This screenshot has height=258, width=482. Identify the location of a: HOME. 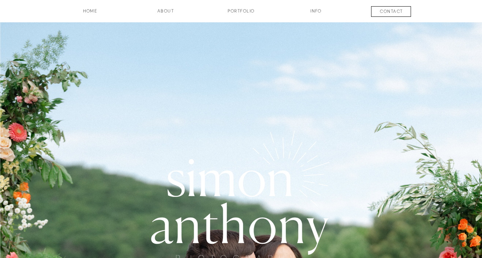
(90, 14).